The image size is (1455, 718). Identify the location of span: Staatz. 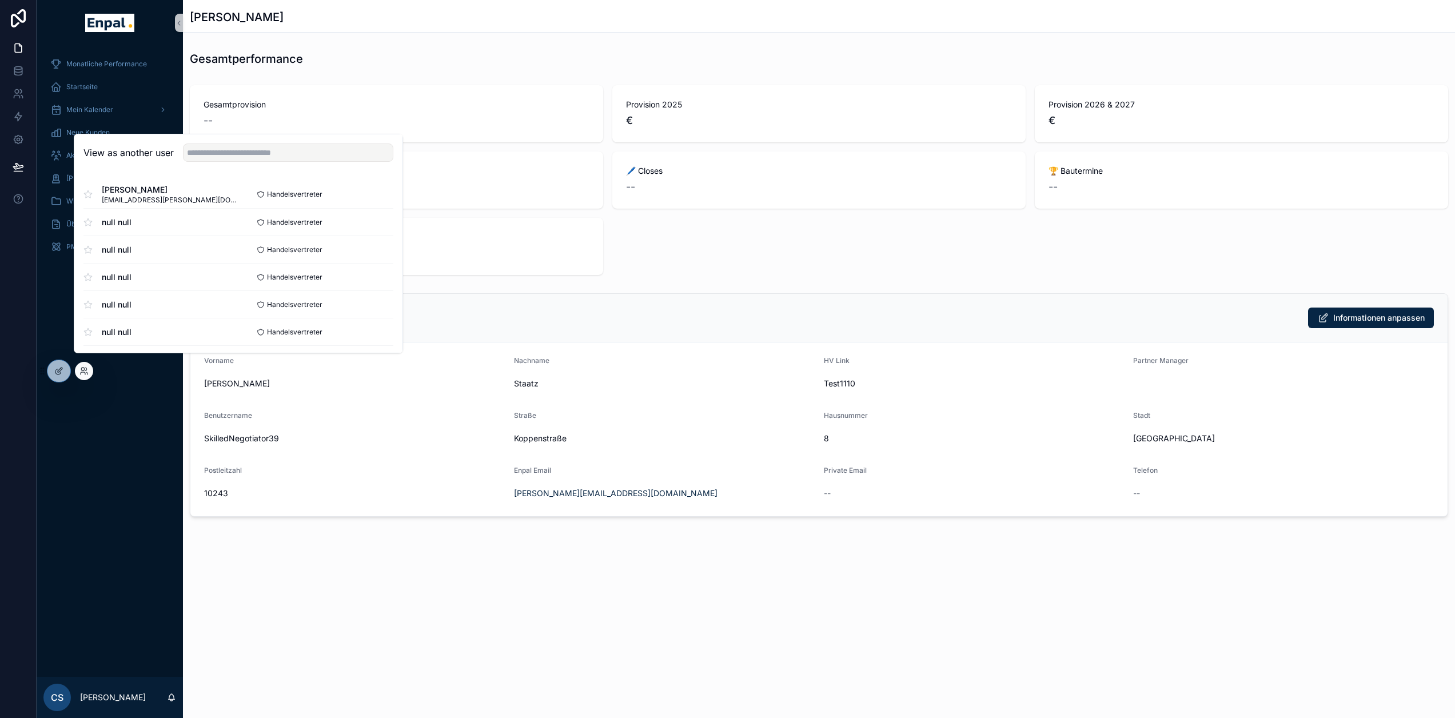
(664, 384).